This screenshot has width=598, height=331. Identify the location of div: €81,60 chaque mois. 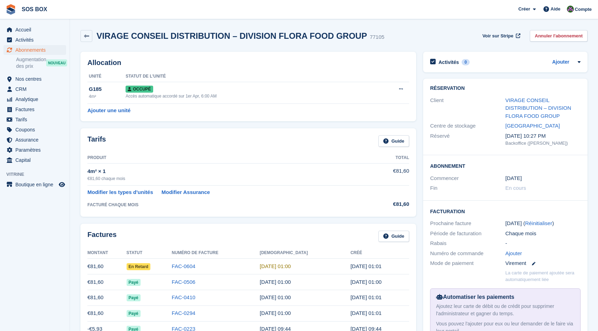
(230, 179).